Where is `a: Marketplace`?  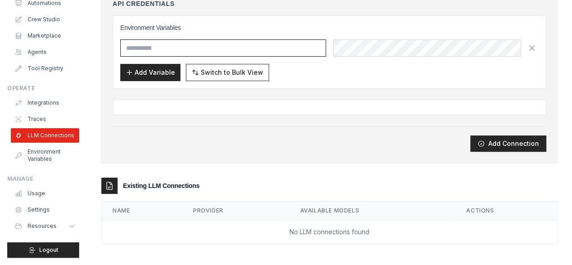 a: Marketplace is located at coordinates (45, 36).